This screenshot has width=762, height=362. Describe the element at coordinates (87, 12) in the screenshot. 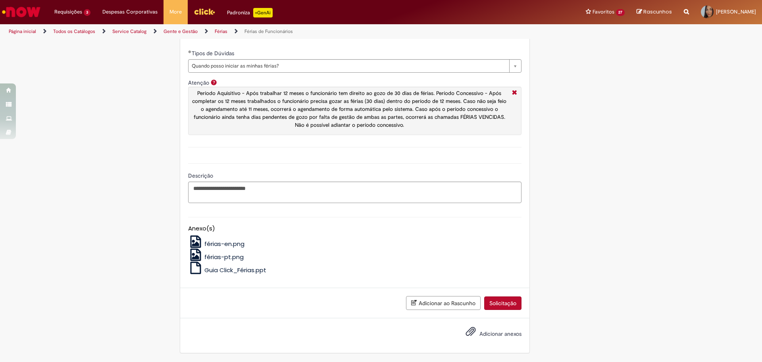

I see `span: 3` at that location.